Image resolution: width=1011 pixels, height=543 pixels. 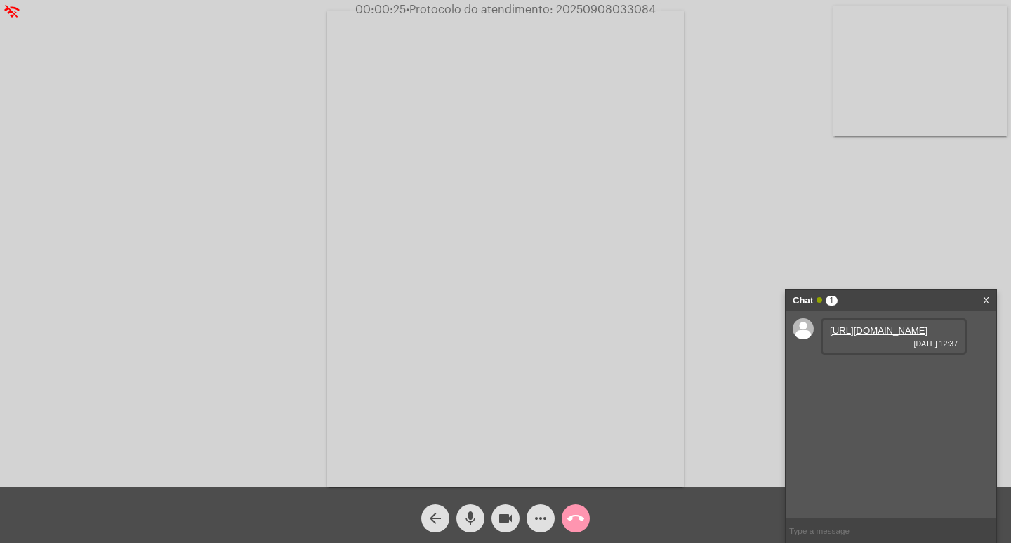 I want to click on input: Type a message, so click(x=891, y=530).